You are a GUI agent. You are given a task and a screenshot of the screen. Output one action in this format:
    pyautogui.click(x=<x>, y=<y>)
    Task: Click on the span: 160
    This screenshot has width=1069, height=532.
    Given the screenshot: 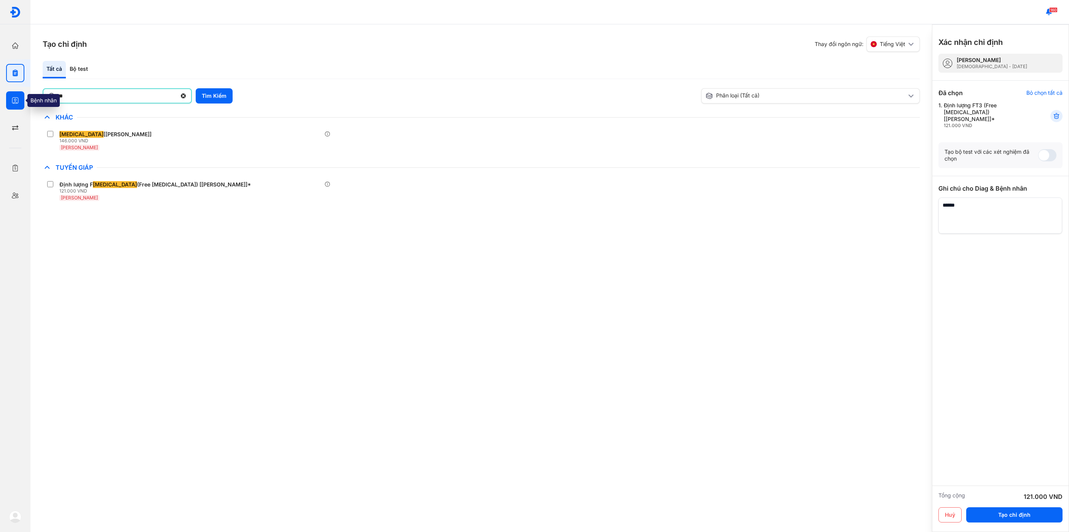 What is the action you would take?
    pyautogui.click(x=1053, y=10)
    